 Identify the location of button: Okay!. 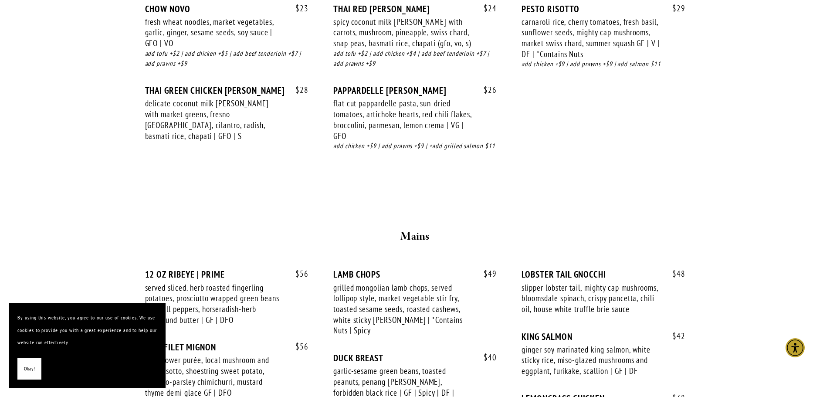
(29, 369).